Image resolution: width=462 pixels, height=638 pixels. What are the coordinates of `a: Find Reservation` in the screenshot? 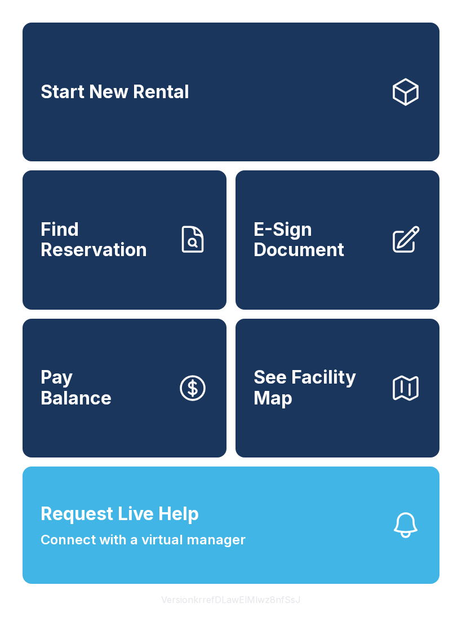 It's located at (125, 240).